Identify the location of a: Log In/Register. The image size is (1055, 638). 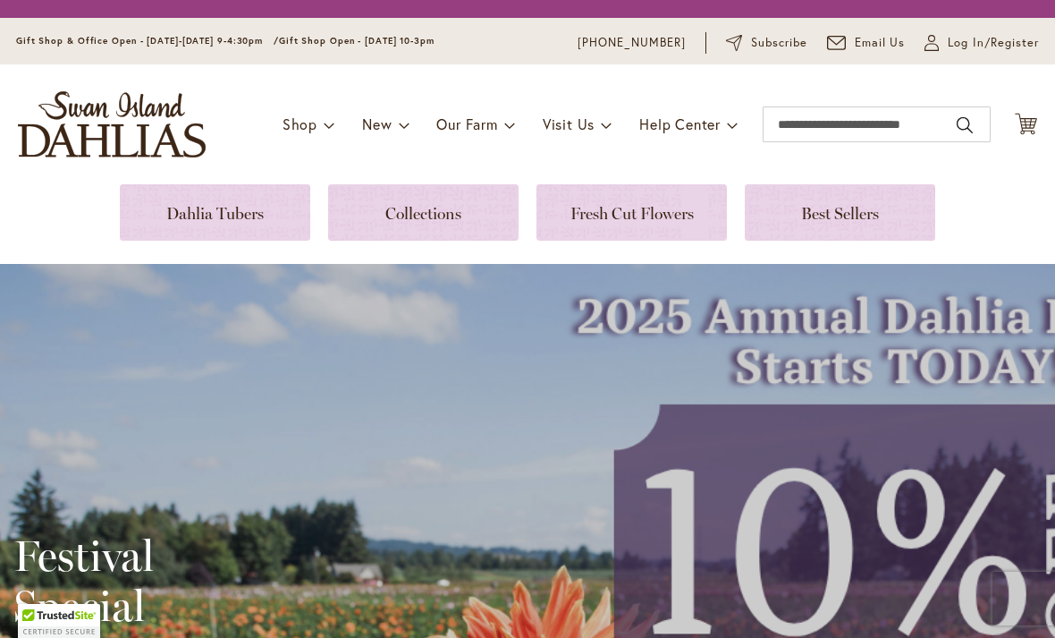
(982, 43).